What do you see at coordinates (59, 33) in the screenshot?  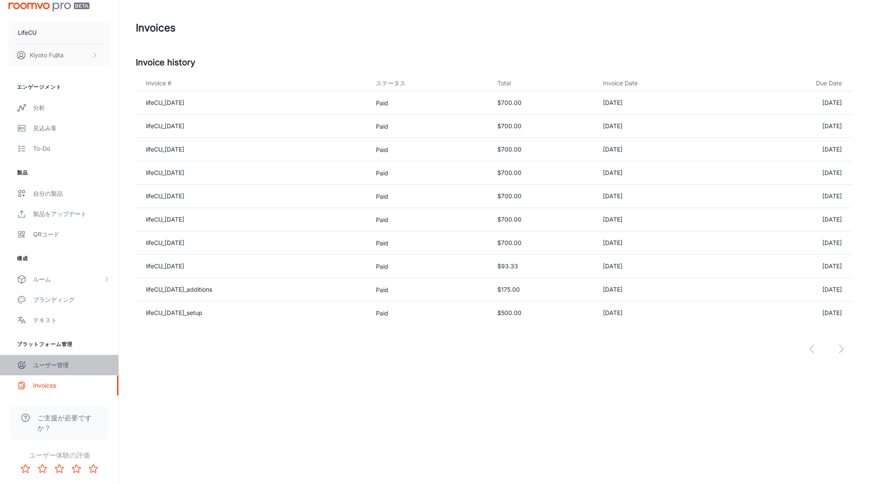 I see `button: LifeCU` at bounding box center [59, 33].